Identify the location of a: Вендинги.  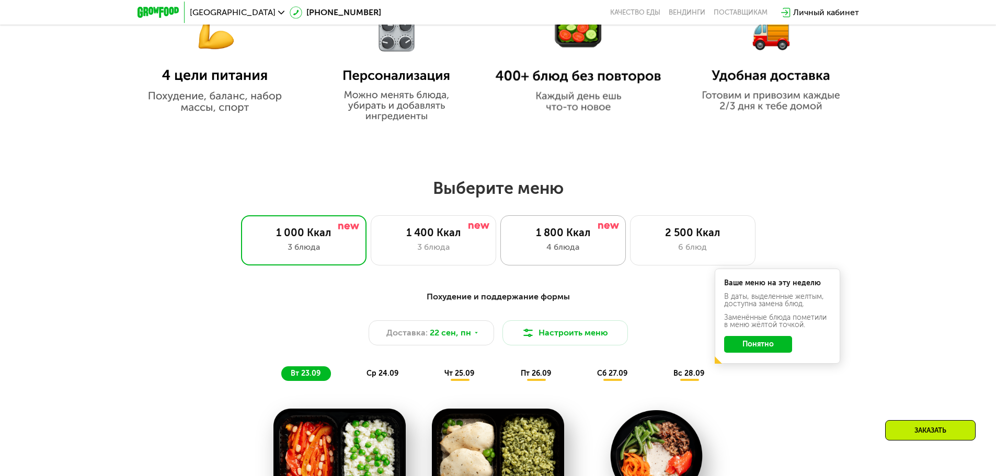
(687, 13).